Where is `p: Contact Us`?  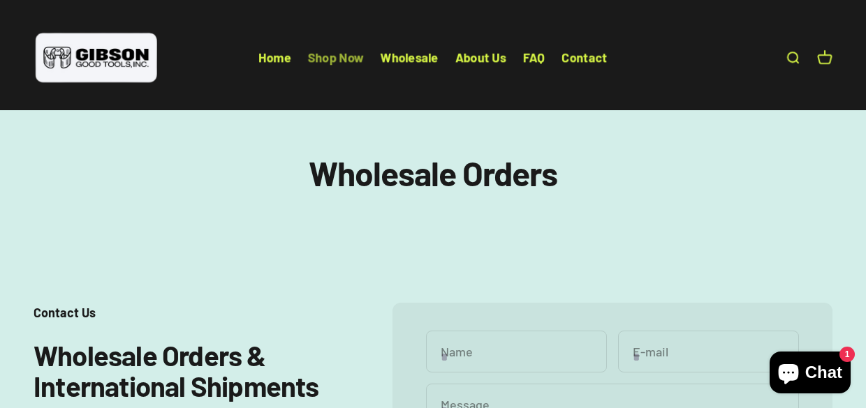
p: Contact Us is located at coordinates (191, 313).